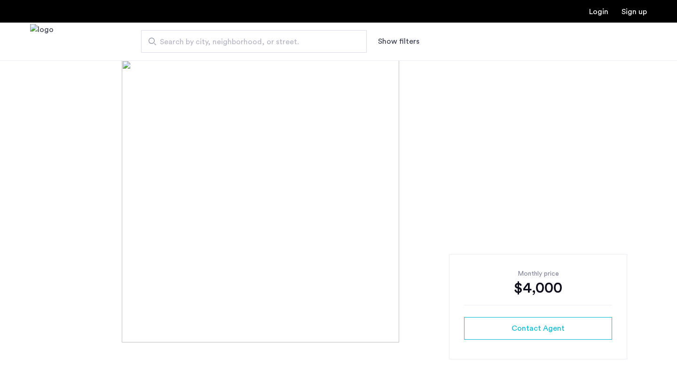 This screenshot has width=677, height=366. I want to click on a: Login, so click(598, 12).